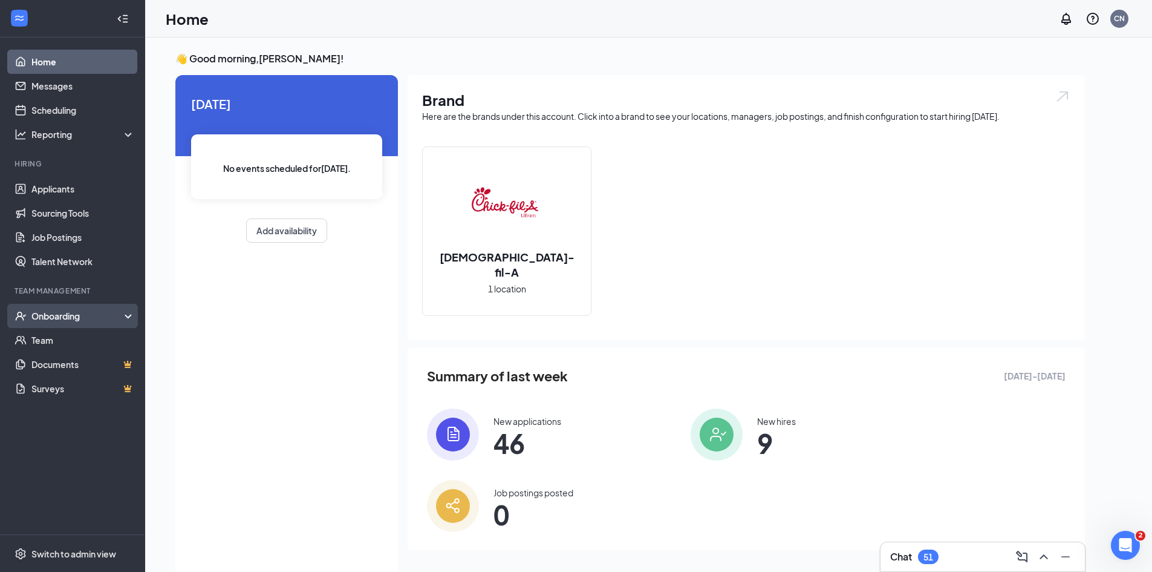  Describe the element at coordinates (1119, 18) in the screenshot. I see `div: CN` at that location.